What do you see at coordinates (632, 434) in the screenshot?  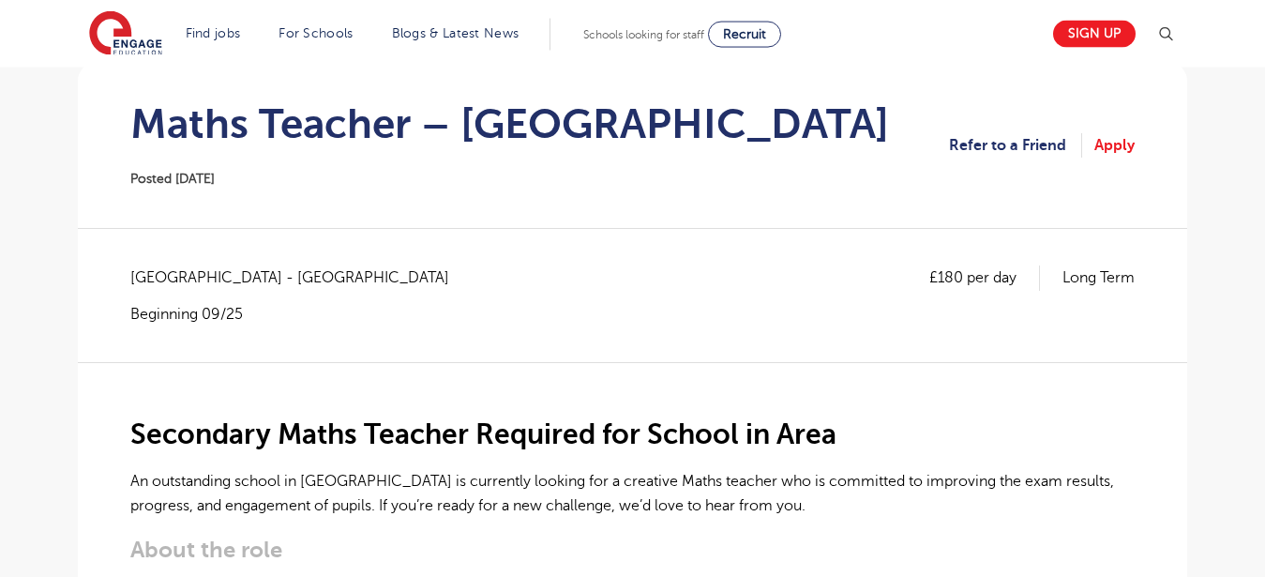 I see `h2: Secondary Maths Teacher Required for School in Area` at bounding box center [632, 434].